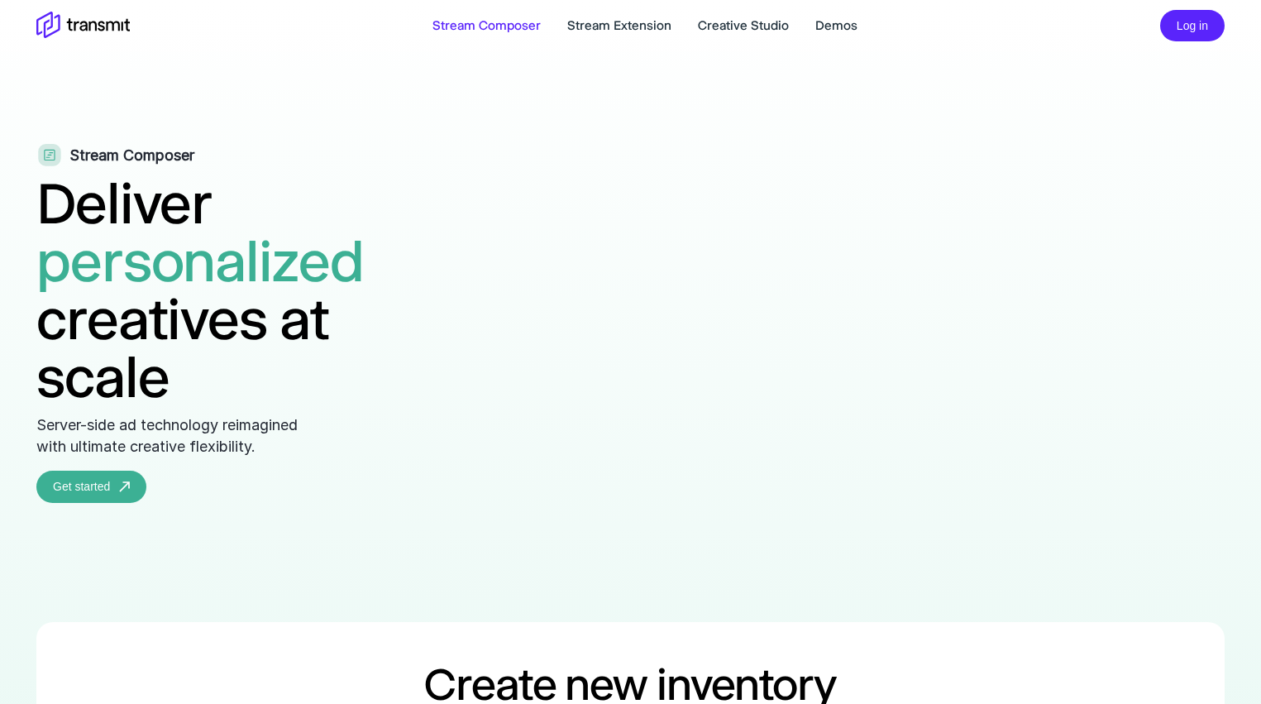  What do you see at coordinates (619, 26) in the screenshot?
I see `a: Stream Extension` at bounding box center [619, 26].